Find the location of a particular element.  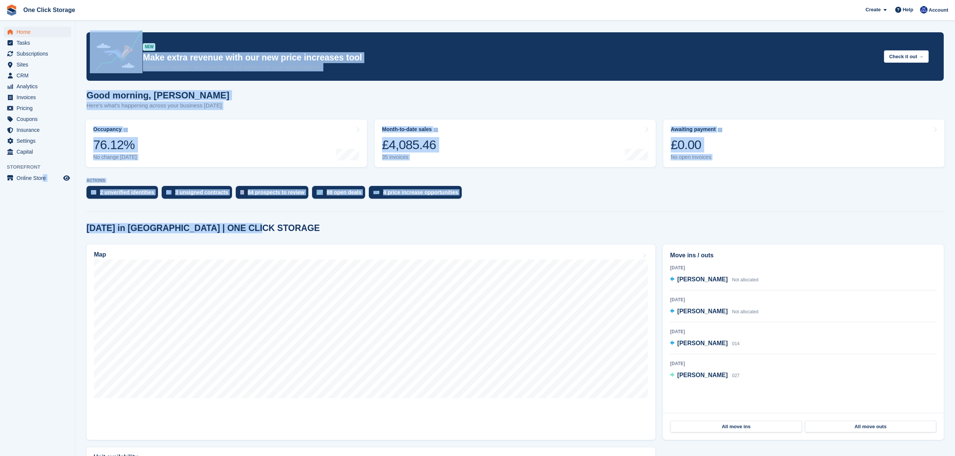

div: 3 unsigned contracts is located at coordinates (201, 192).